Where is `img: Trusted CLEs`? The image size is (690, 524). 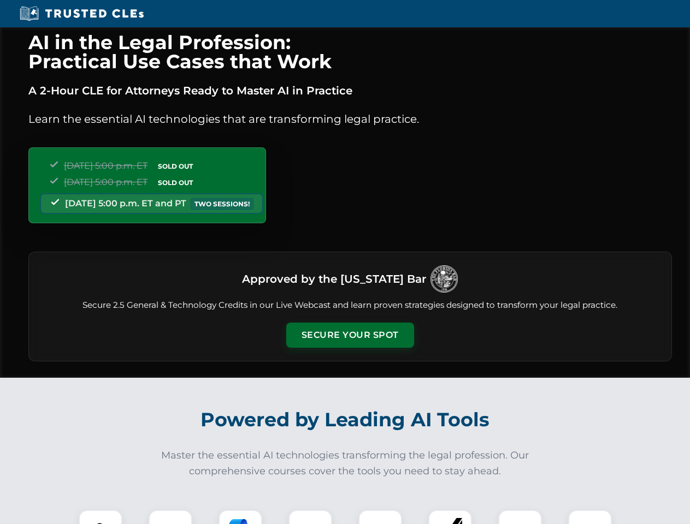 img: Trusted CLEs is located at coordinates (81, 14).